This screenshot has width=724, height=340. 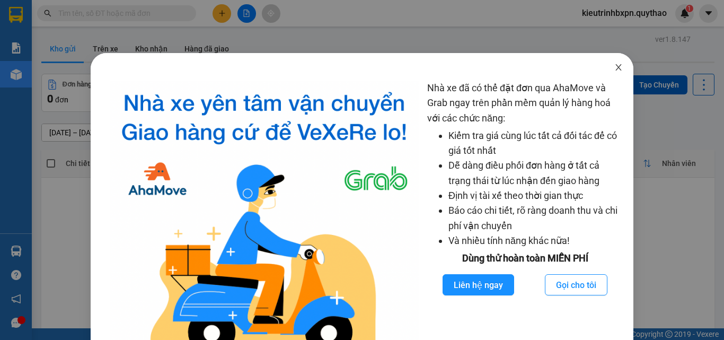 I want to click on span: Gọi cho tôi, so click(x=576, y=285).